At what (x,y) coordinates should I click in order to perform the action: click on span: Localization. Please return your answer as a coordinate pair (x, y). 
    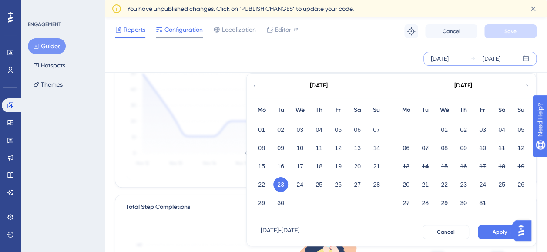
    Looking at the image, I should click on (239, 30).